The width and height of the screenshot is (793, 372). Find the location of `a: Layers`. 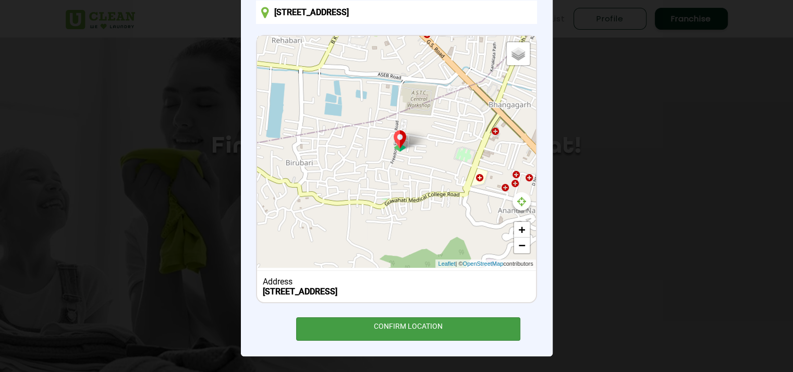

a: Layers is located at coordinates (518, 54).